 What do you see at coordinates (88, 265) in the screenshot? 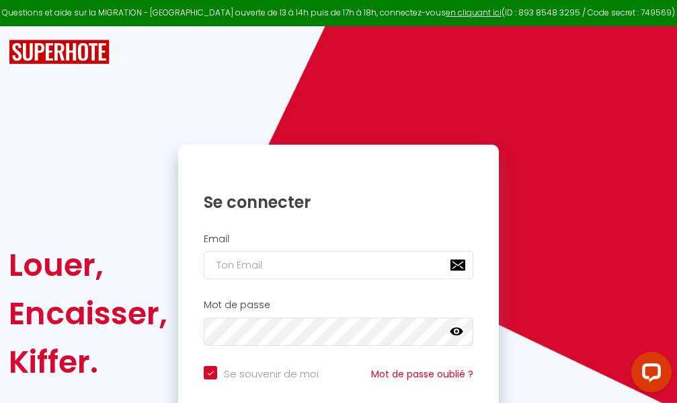
I see `div: Louer,` at bounding box center [88, 265].